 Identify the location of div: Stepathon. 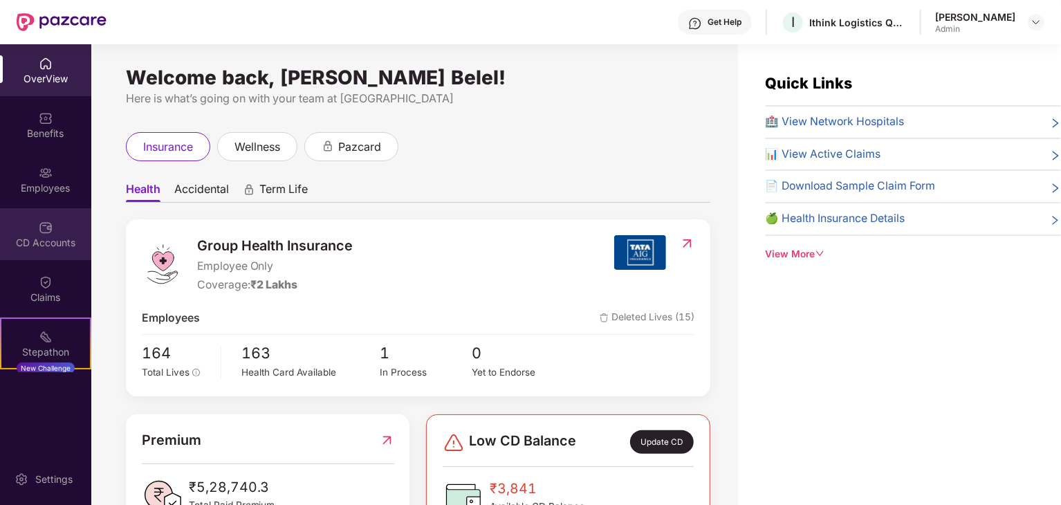
(46, 352).